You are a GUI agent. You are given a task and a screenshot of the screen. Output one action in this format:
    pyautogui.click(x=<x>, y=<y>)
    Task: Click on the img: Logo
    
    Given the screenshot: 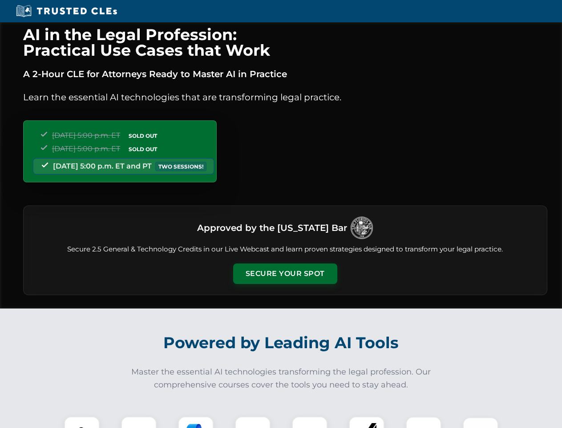 What is the action you would take?
    pyautogui.click(x=362, y=228)
    